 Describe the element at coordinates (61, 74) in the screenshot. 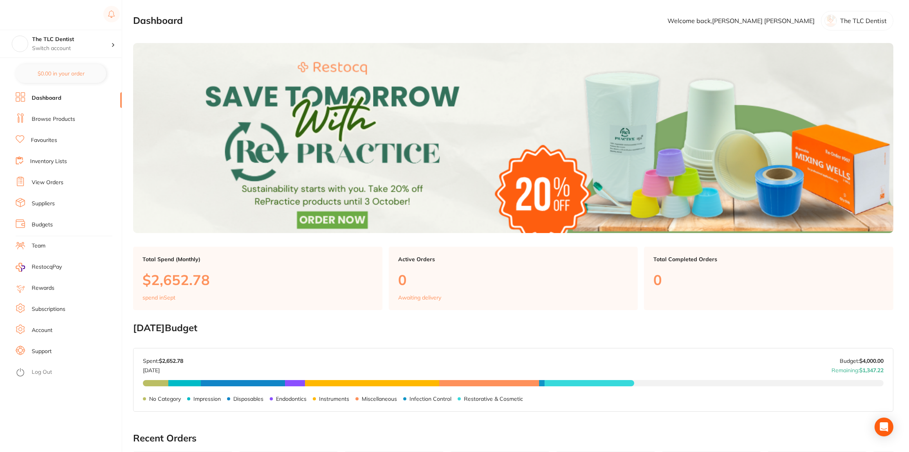

I see `button: $0.00 in your order` at that location.